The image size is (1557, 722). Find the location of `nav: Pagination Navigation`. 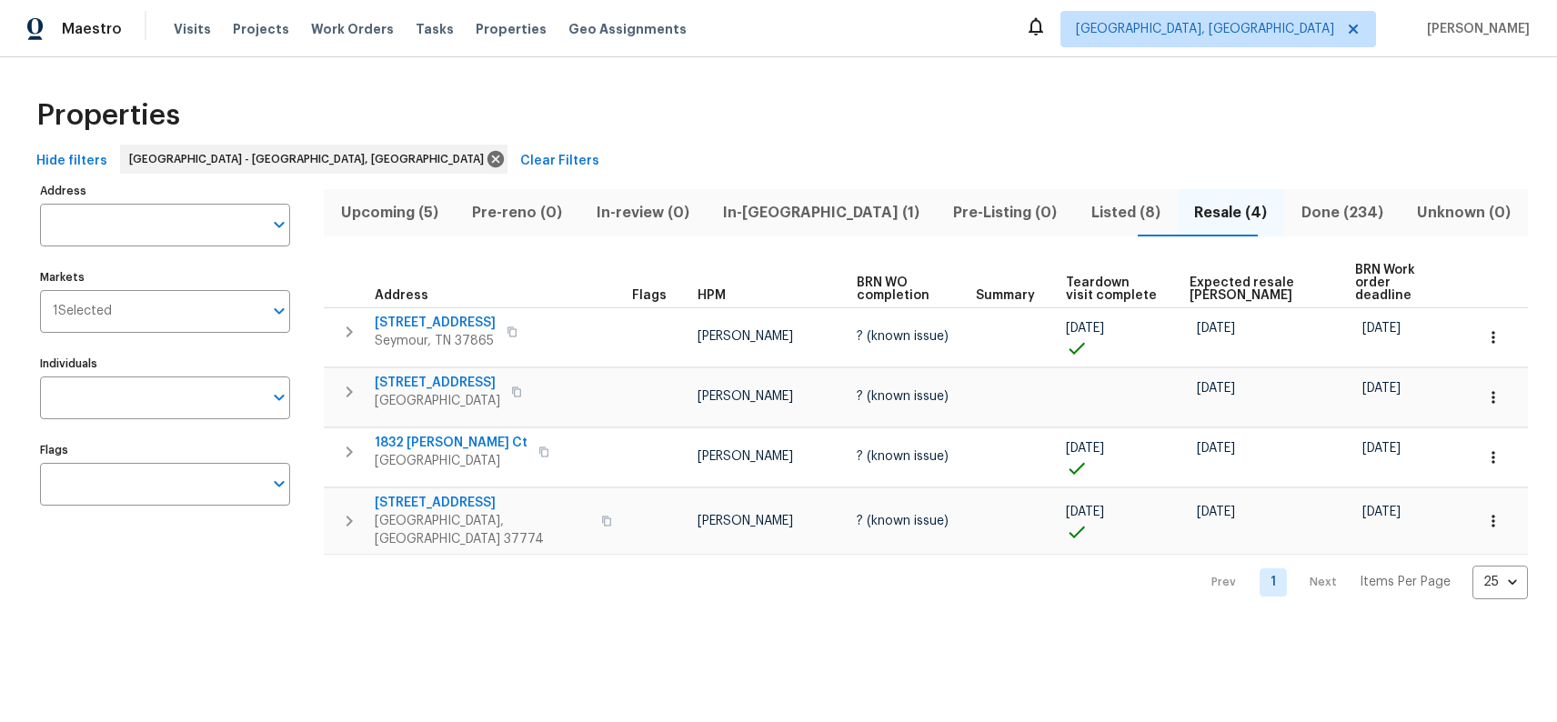

nav: Pagination Navigation is located at coordinates (1361, 582).